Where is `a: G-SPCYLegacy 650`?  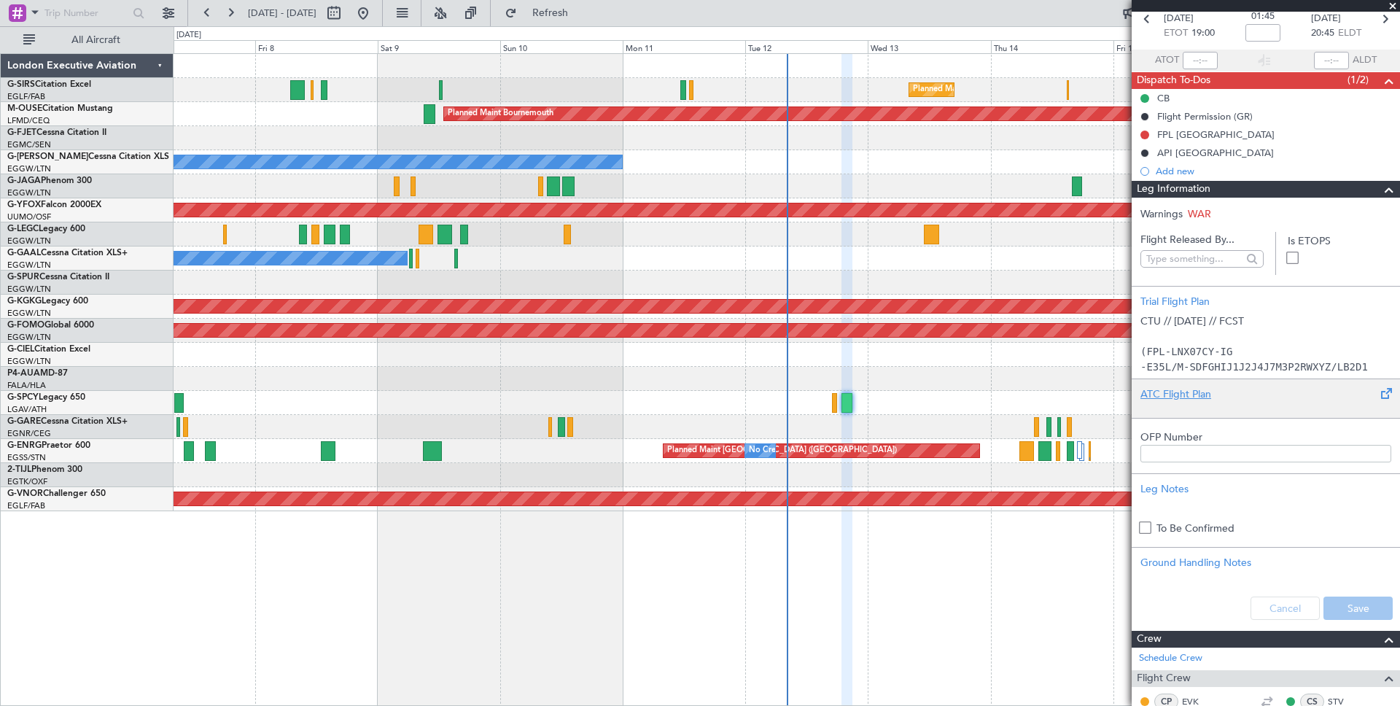
a: G-SPCYLegacy 650 is located at coordinates (46, 397).